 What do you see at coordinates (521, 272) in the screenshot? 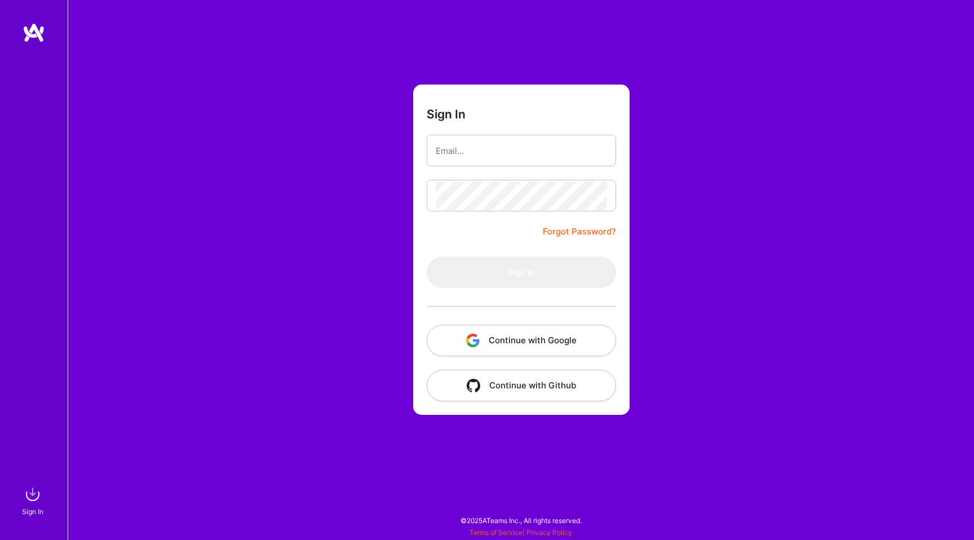
I see `button: Sign In` at bounding box center [521, 272].